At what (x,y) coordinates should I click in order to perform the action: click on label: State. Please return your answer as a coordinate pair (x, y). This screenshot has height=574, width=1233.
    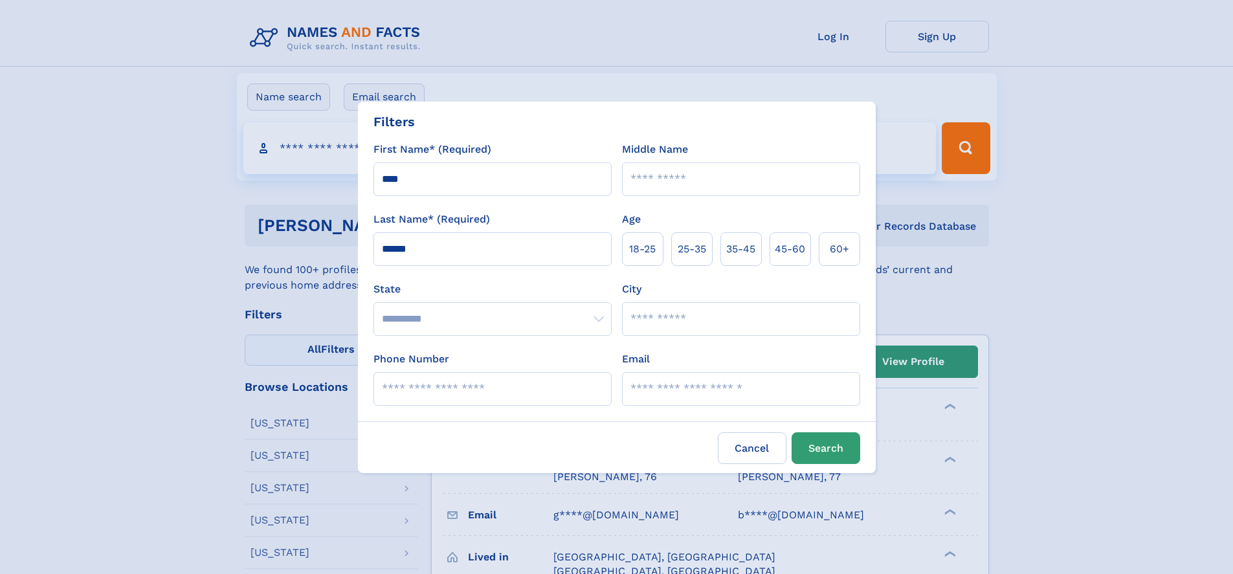
    Looking at the image, I should click on (493, 289).